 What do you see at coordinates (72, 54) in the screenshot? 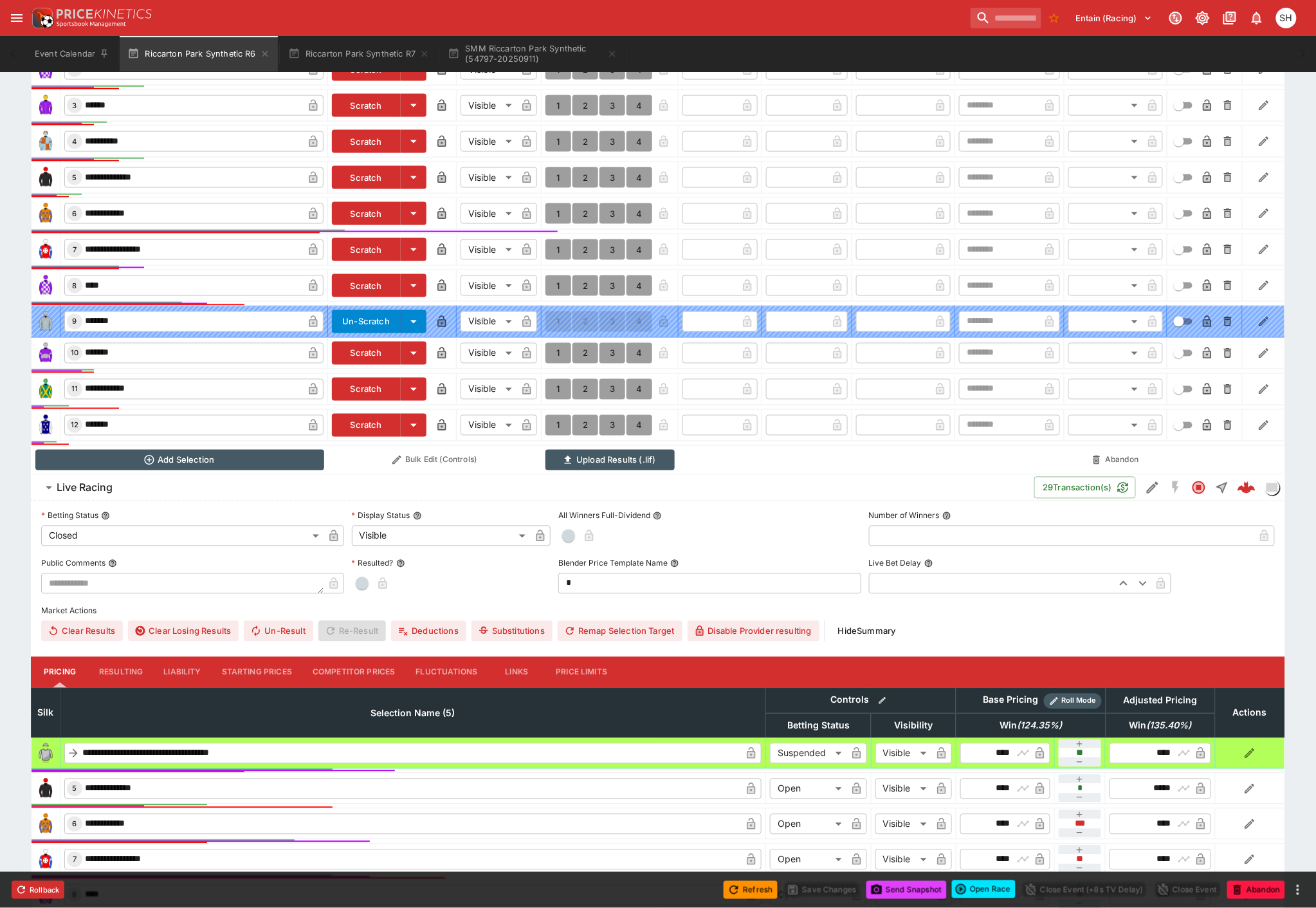
I see `button: Event Calendar` at bounding box center [72, 54].